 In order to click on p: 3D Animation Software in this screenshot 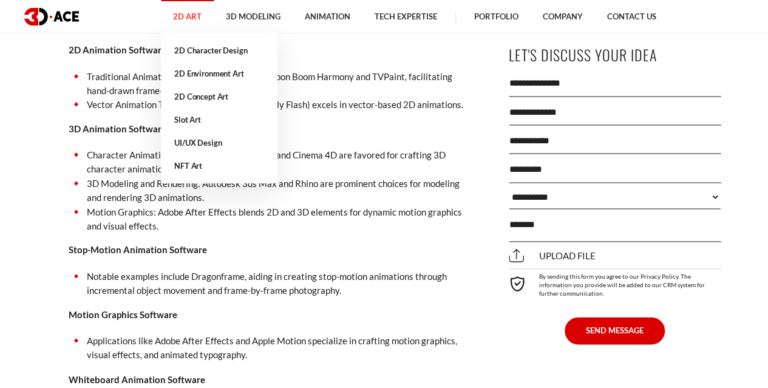, I will do `click(269, 129)`.